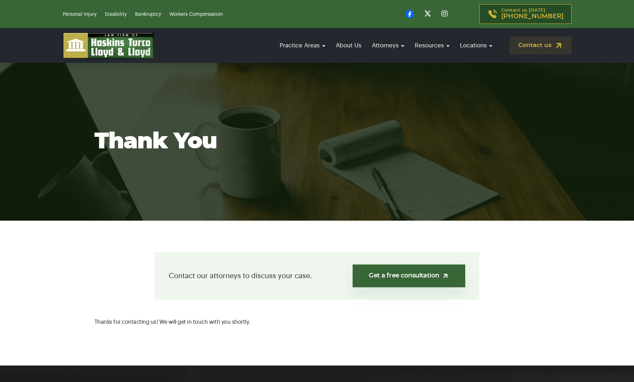 This screenshot has height=382, width=634. I want to click on h1: Thank You, so click(317, 142).